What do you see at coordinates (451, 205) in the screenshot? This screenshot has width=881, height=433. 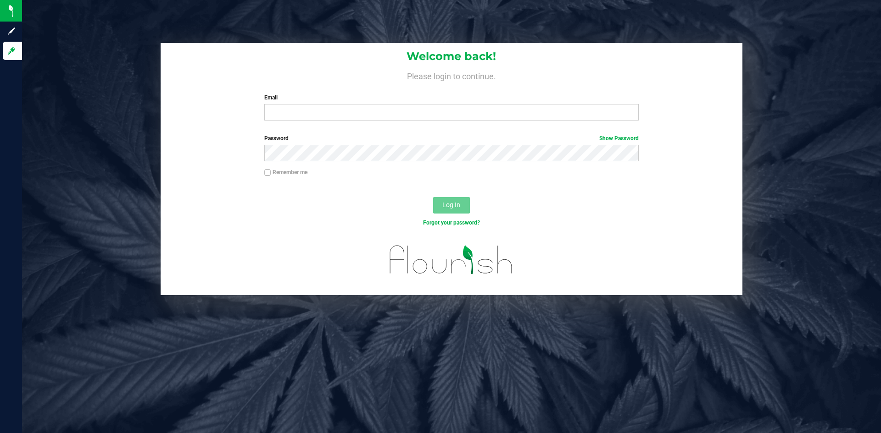 I see `span: Log In` at bounding box center [451, 205].